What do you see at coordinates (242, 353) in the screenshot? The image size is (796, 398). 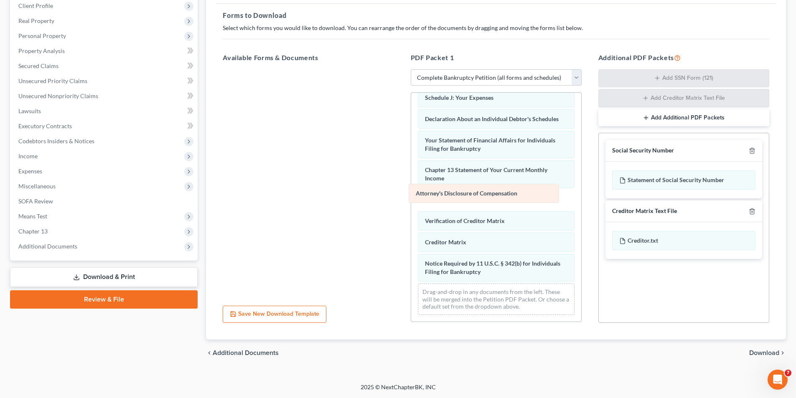 I see `a: chevron_left Additional Documents` at bounding box center [242, 353].